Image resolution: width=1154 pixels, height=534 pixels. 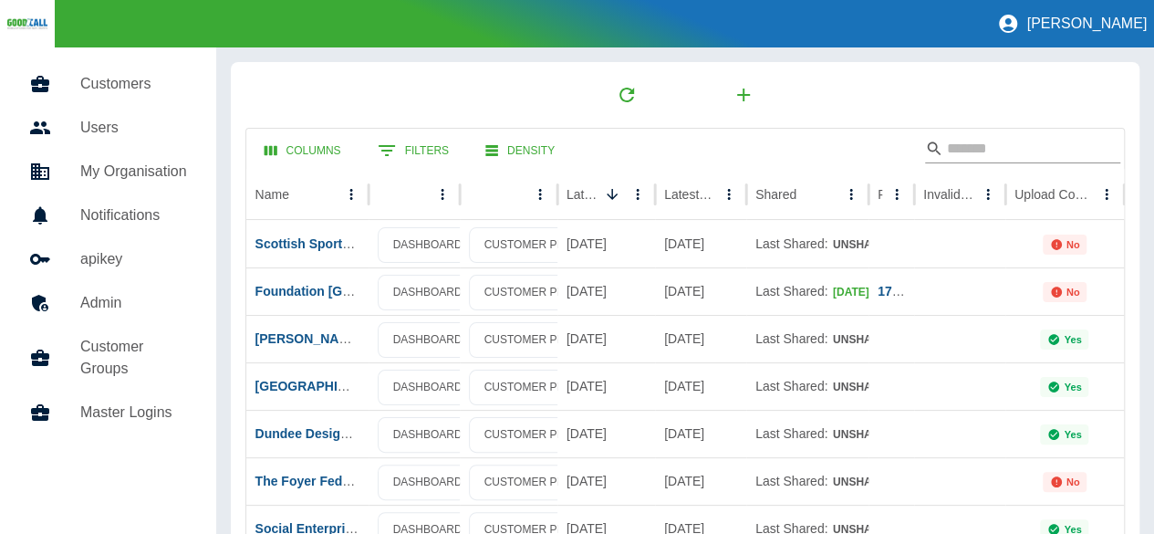 What do you see at coordinates (879, 194) in the screenshot?
I see `div: Ref` at bounding box center [879, 194].